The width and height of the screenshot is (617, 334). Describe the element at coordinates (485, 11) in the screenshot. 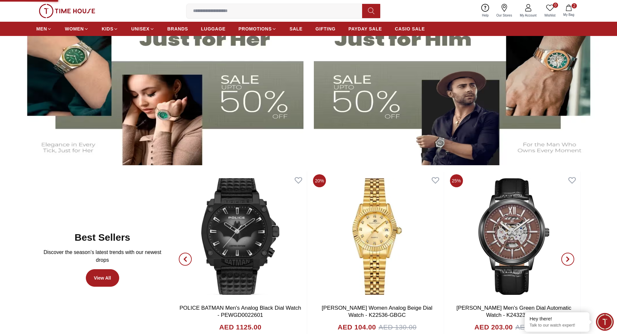

I see `a: Help` at that location.